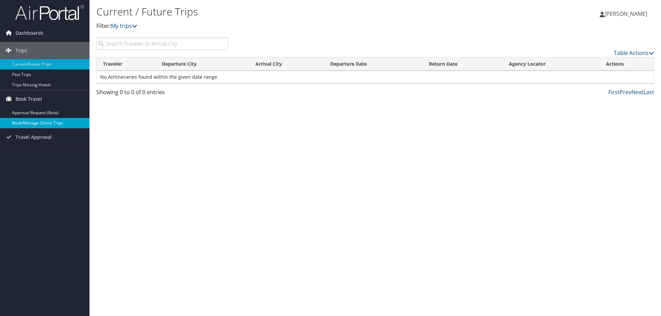 The height and width of the screenshot is (316, 661). What do you see at coordinates (282, 12) in the screenshot?
I see `h1: Current / Future Trips` at bounding box center [282, 12].